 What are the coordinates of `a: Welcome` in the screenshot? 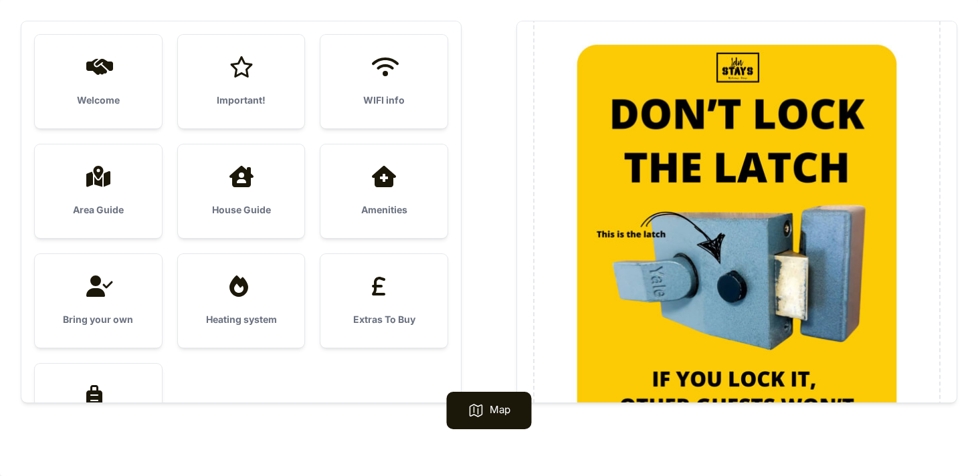 It's located at (98, 82).